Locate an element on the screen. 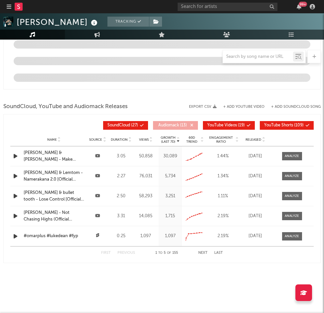 The image size is (324, 313). span: ( 13 ) is located at coordinates (173, 125).